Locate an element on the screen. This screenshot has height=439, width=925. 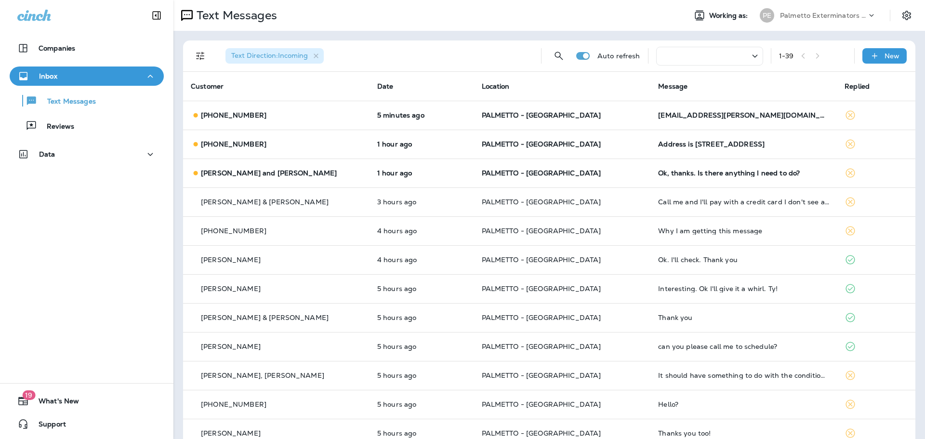
p: Palmetto Exterminators LLC is located at coordinates (824, 15).